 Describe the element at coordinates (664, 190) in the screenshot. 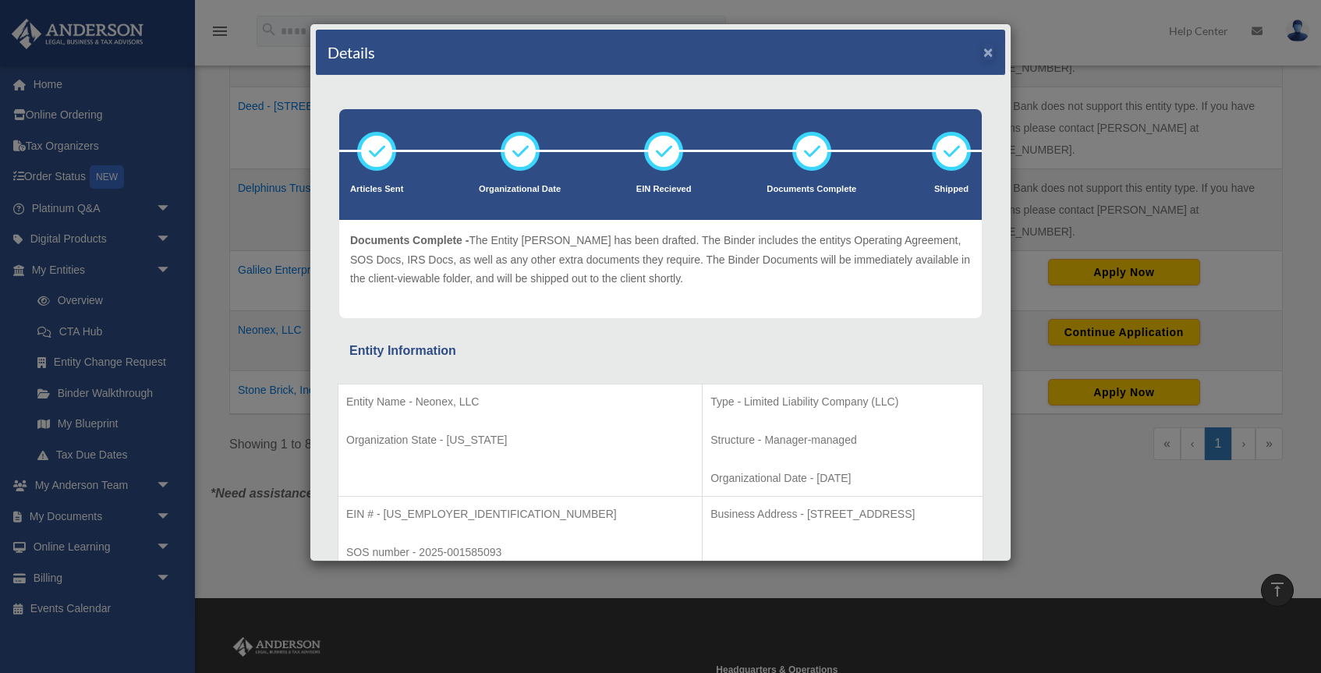

I see `p: EIN Recieved` at that location.